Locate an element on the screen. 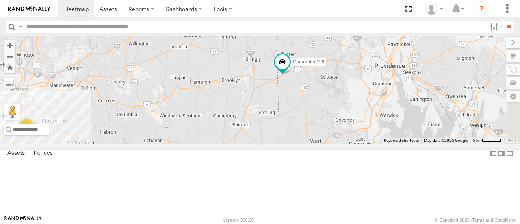  label: Fences is located at coordinates (43, 154).